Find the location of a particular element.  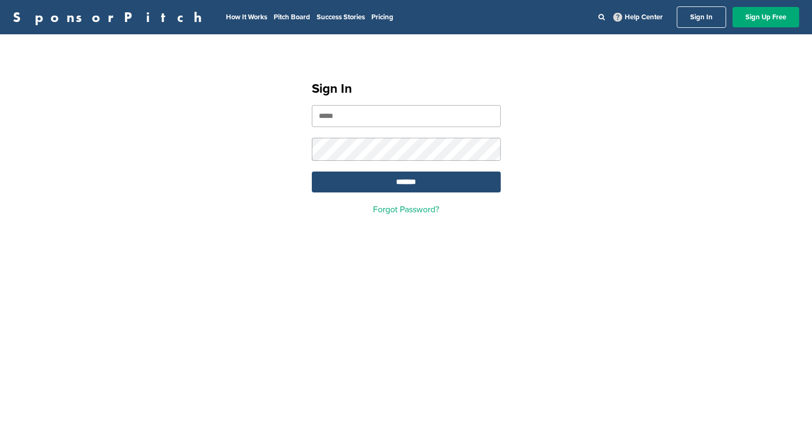

a: Sign In is located at coordinates (701, 17).